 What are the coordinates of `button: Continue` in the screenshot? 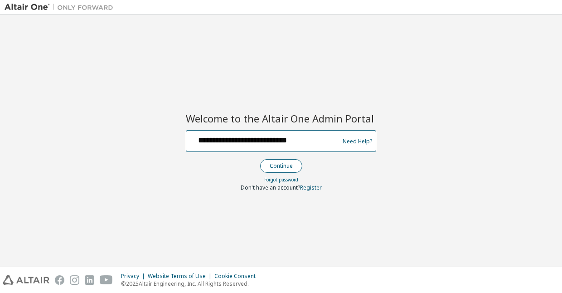 It's located at (281, 166).